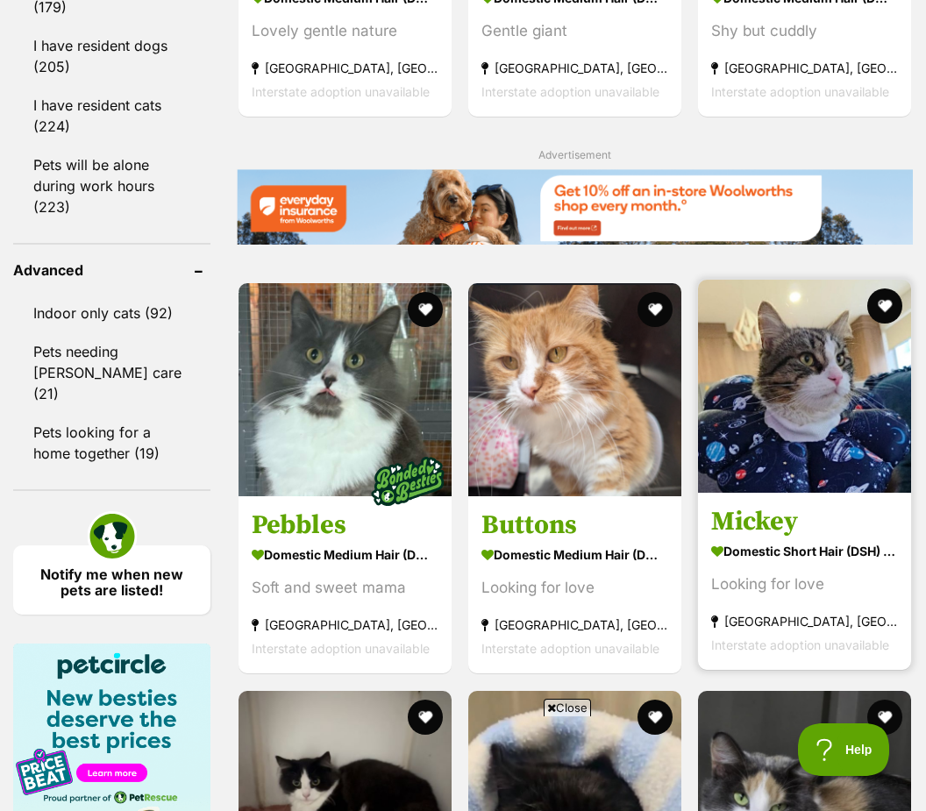 The image size is (926, 811). What do you see at coordinates (804, 523) in the screenshot?
I see `h3: Mickey` at bounding box center [804, 523].